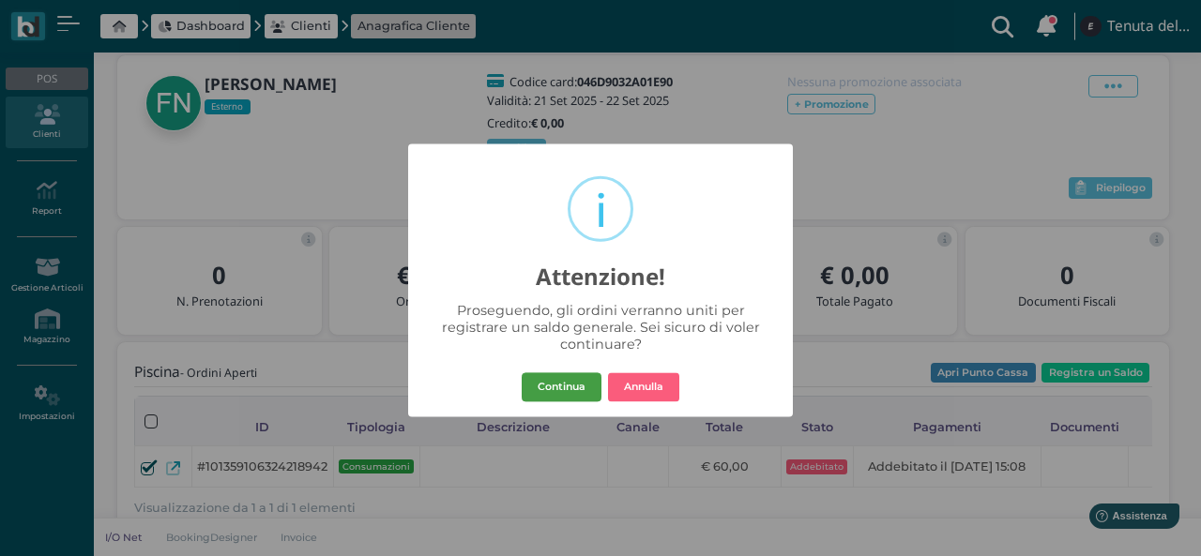 The image size is (1201, 556). Describe the element at coordinates (600, 211) in the screenshot. I see `div: i` at that location.